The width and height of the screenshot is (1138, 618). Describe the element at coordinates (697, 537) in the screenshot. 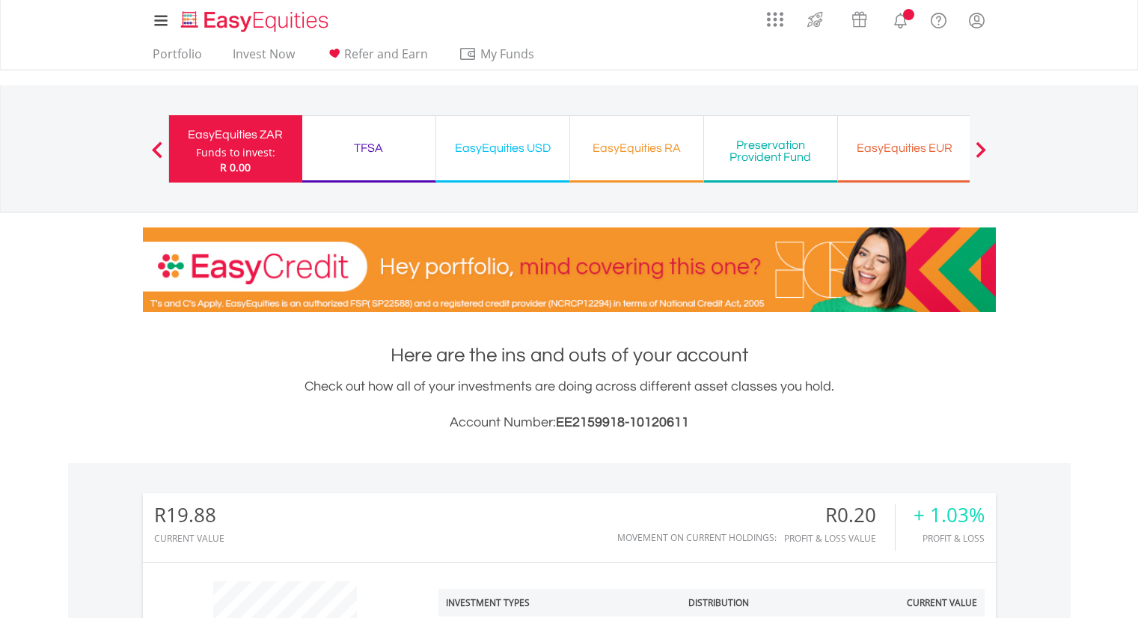

I see `div: Movement on Current Holdings:` at that location.